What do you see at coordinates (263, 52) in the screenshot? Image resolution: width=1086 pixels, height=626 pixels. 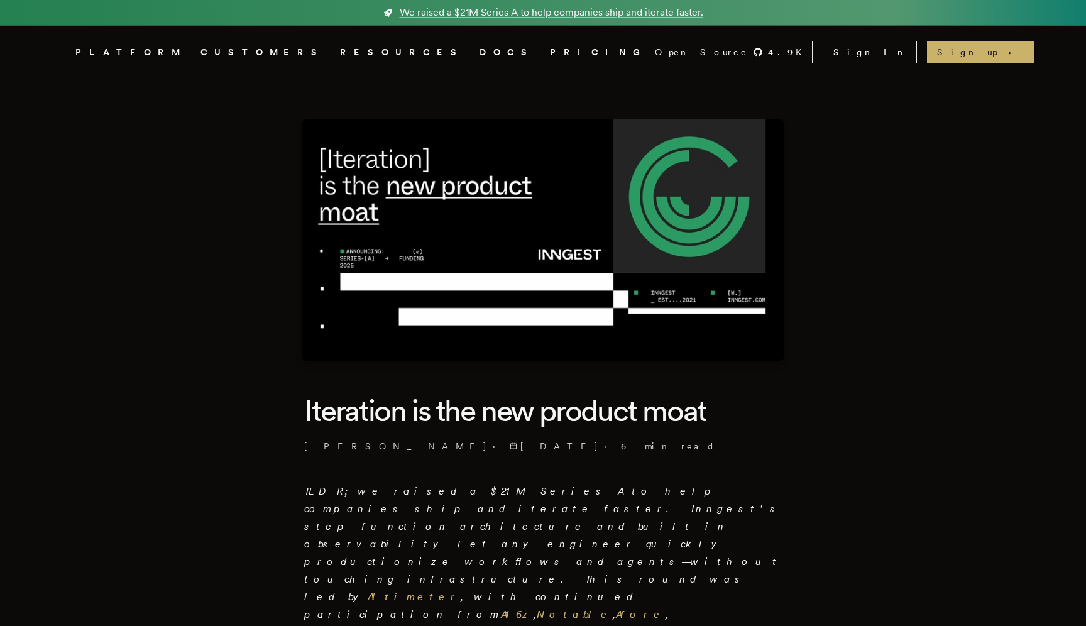 I see `a: CUSTOMERS` at bounding box center [263, 52].